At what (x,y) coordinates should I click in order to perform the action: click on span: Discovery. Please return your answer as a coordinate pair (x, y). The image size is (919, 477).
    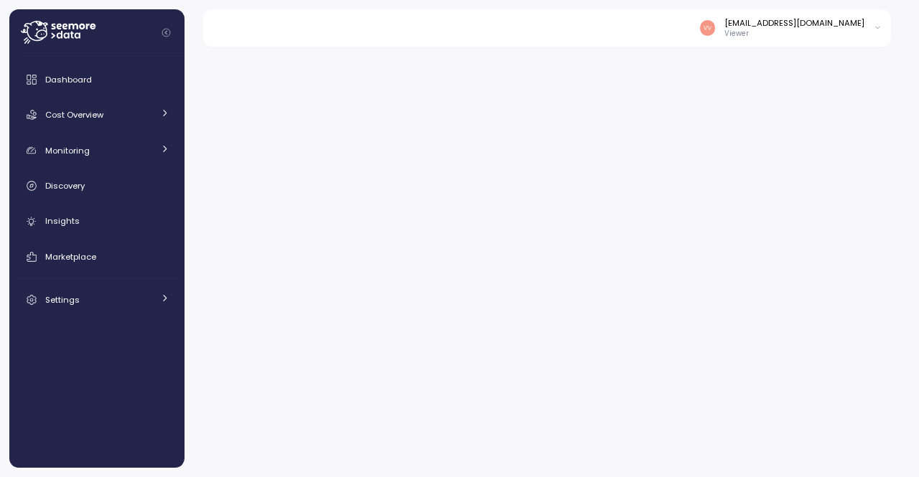
    Looking at the image, I should click on (65, 186).